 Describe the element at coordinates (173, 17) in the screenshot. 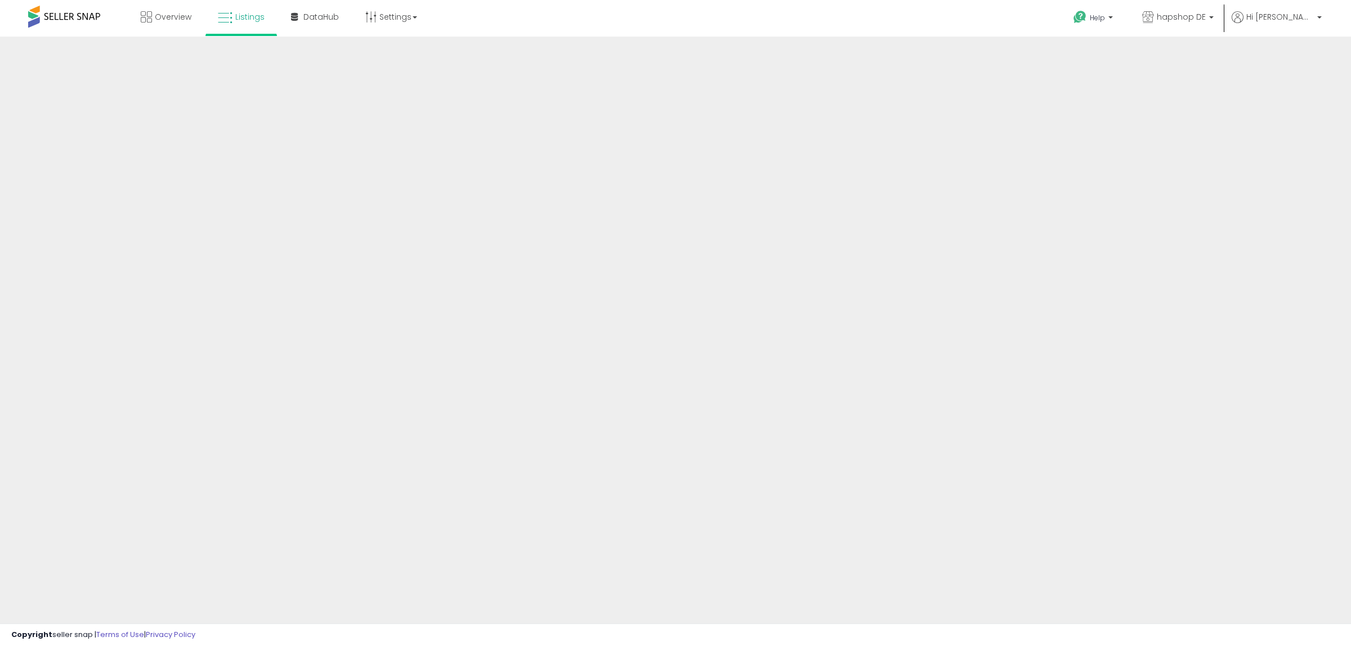

I see `span: Overview` at that location.